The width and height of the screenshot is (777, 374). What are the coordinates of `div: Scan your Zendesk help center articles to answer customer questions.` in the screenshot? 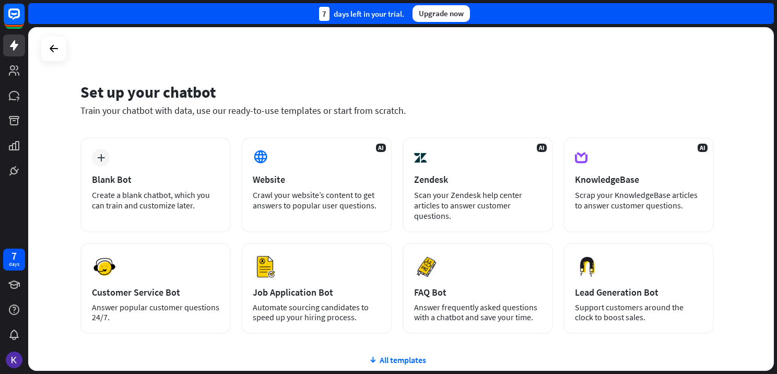 It's located at (478, 205).